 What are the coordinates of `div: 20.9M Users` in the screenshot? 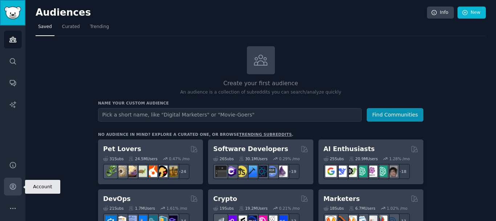 It's located at (363, 158).